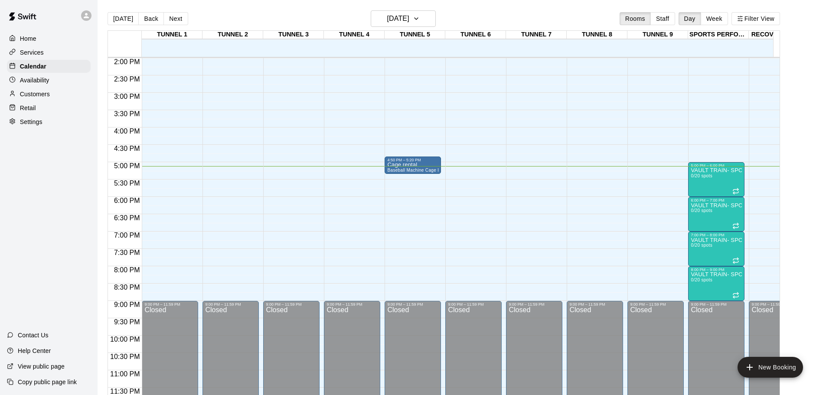 The height and width of the screenshot is (395, 826). What do you see at coordinates (127, 252) in the screenshot?
I see `span: 7:30 PM` at bounding box center [127, 252].